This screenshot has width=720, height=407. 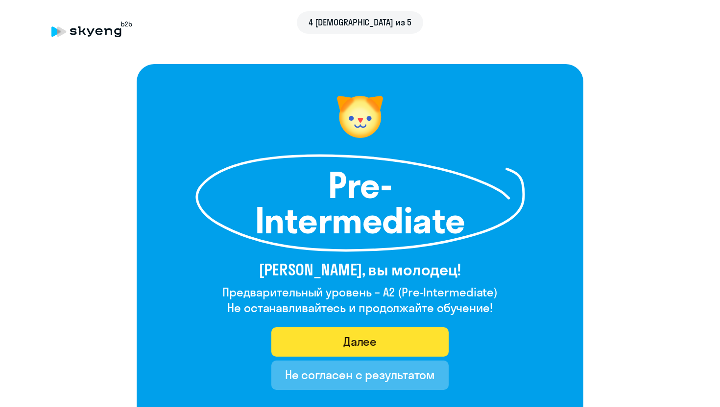 I want to click on div: Далее, so click(x=360, y=342).